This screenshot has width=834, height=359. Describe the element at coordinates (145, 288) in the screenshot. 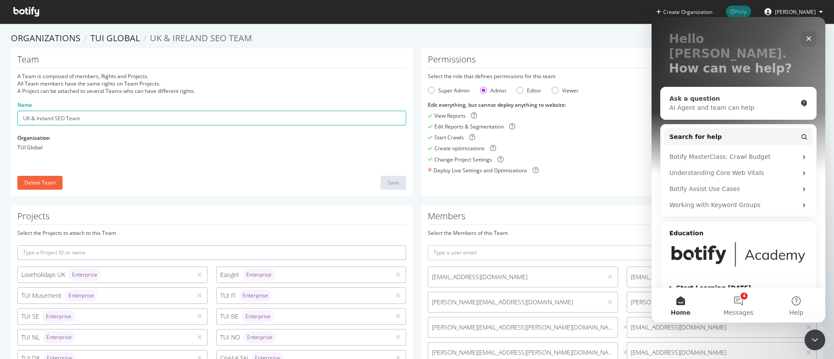

I see `button: Help` at that location.